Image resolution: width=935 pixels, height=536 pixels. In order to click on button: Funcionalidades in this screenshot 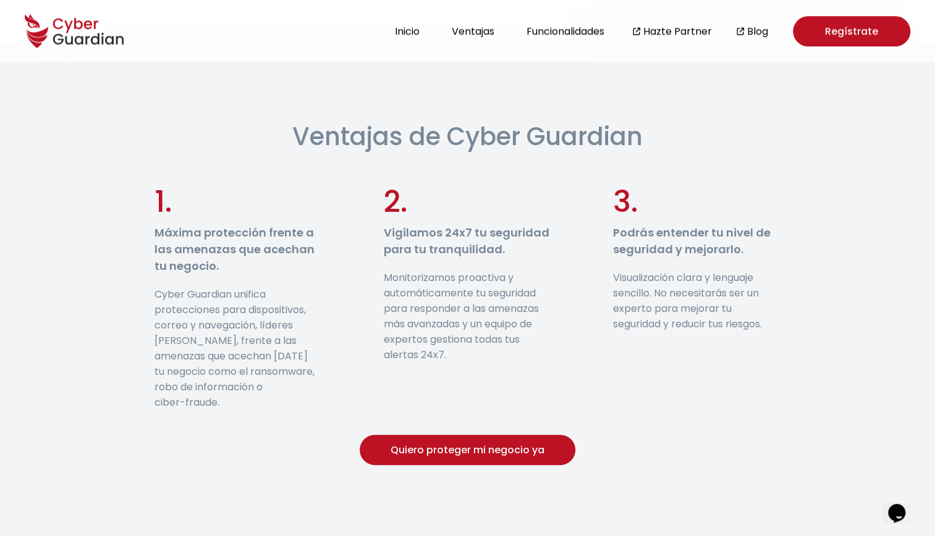, I will do `click(565, 31)`.